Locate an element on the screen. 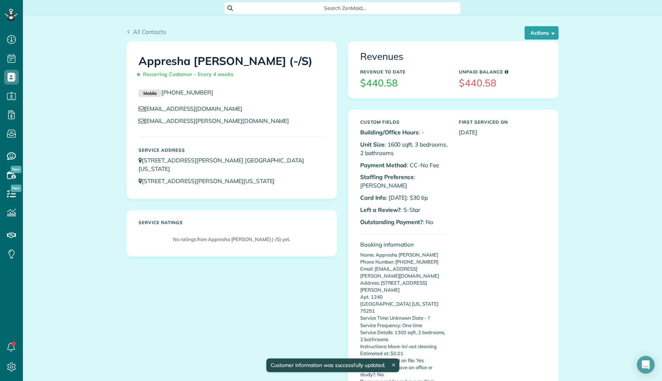 This screenshot has height=381, width=662. b: Card Info is located at coordinates (373, 198).